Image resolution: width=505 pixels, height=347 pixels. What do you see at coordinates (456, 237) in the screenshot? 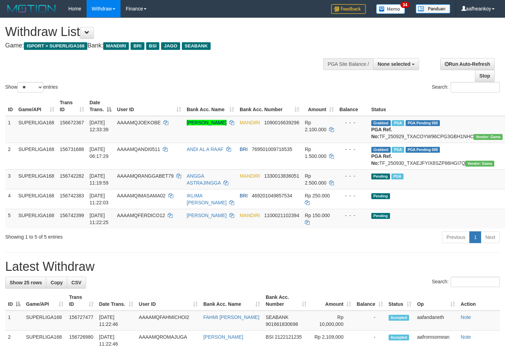
I see `a: Previous` at bounding box center [456, 237].